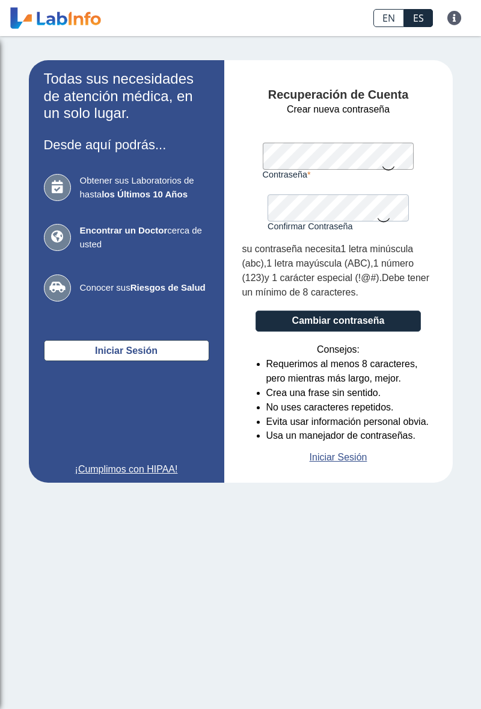 The width and height of the screenshot is (481, 709). Describe the element at coordinates (144, 237) in the screenshot. I see `span: cerca de usted` at that location.